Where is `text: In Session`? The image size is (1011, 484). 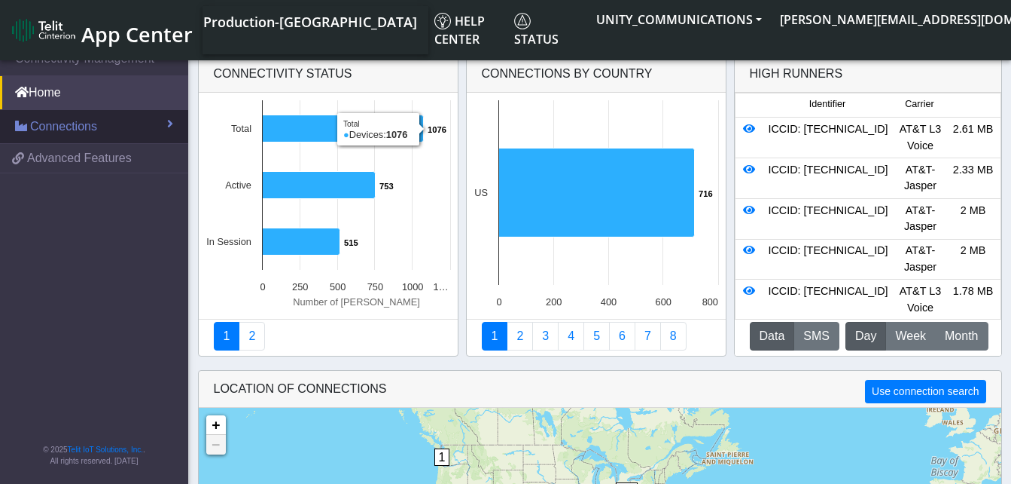 text: In Session is located at coordinates (229, 241).